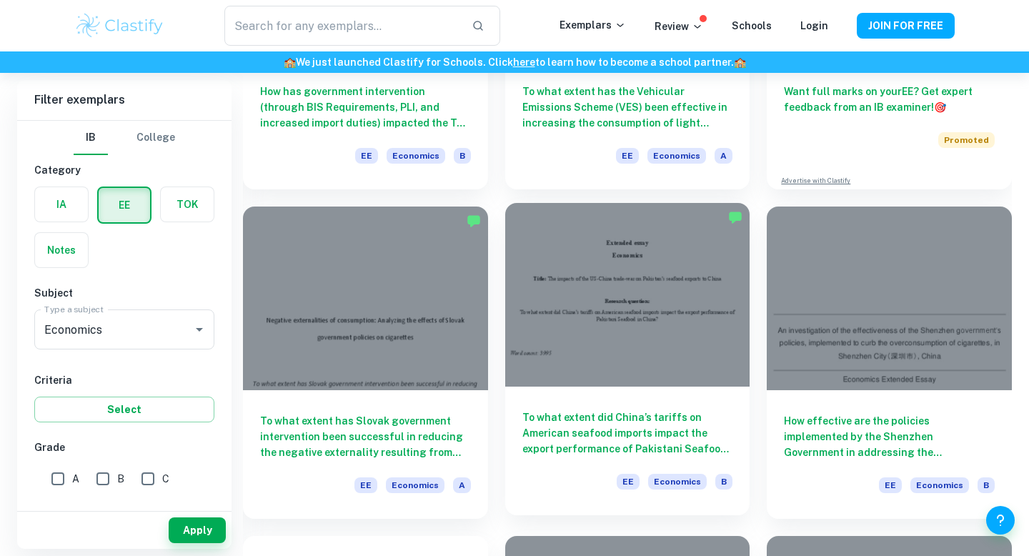 The height and width of the screenshot is (556, 1029). What do you see at coordinates (156, 138) in the screenshot?
I see `button: College` at bounding box center [156, 138].